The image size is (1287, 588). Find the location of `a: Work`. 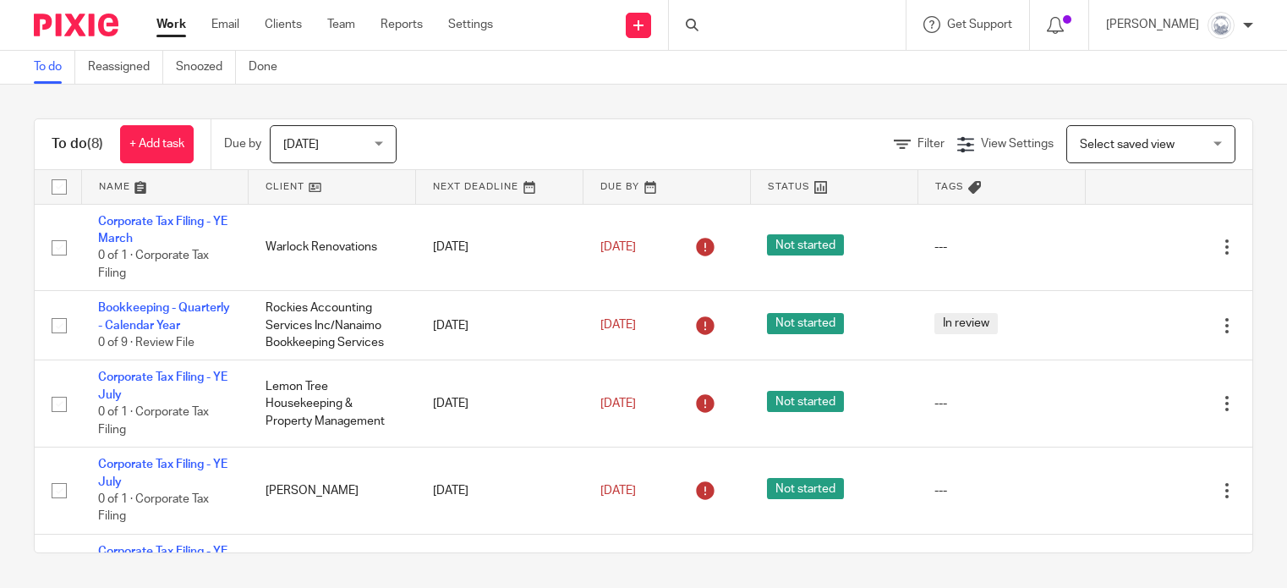

a: Work is located at coordinates (171, 25).